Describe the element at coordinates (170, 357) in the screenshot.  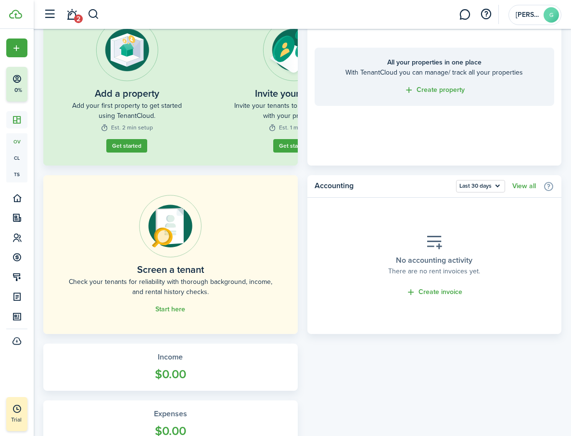
I see `widget-stats-title: Income` at that location.